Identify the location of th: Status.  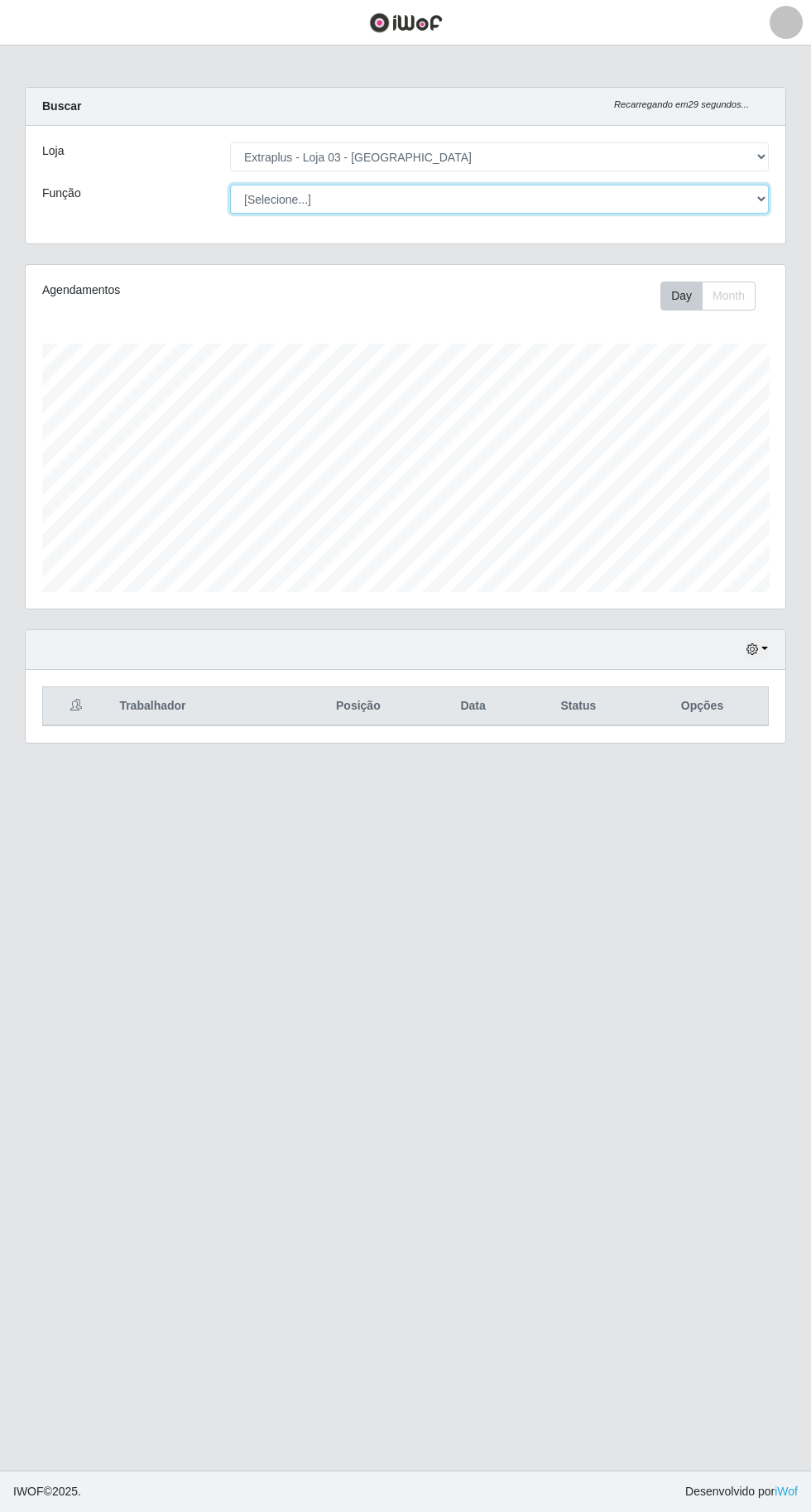
(578, 706).